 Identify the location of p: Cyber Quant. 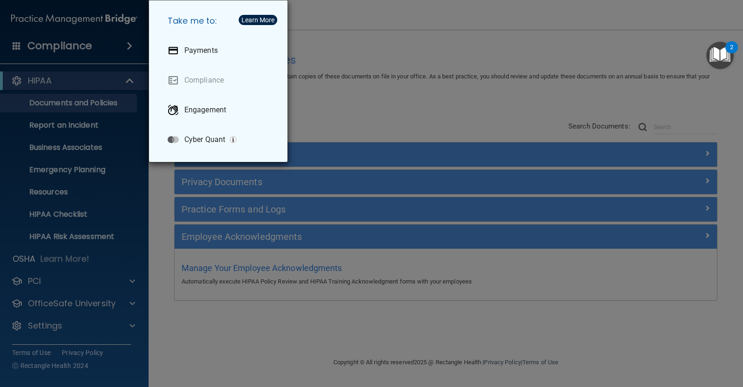
(205, 140).